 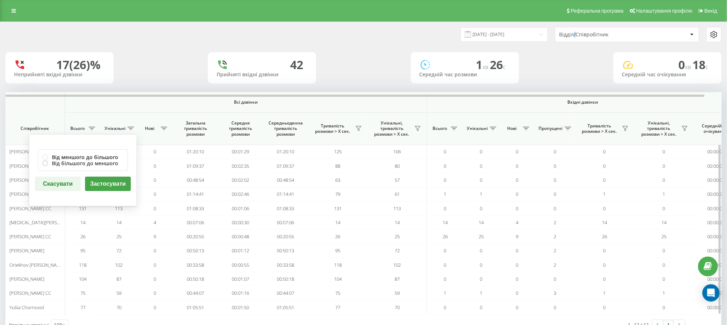 I want to click on td: 00:01:16, so click(x=240, y=293).